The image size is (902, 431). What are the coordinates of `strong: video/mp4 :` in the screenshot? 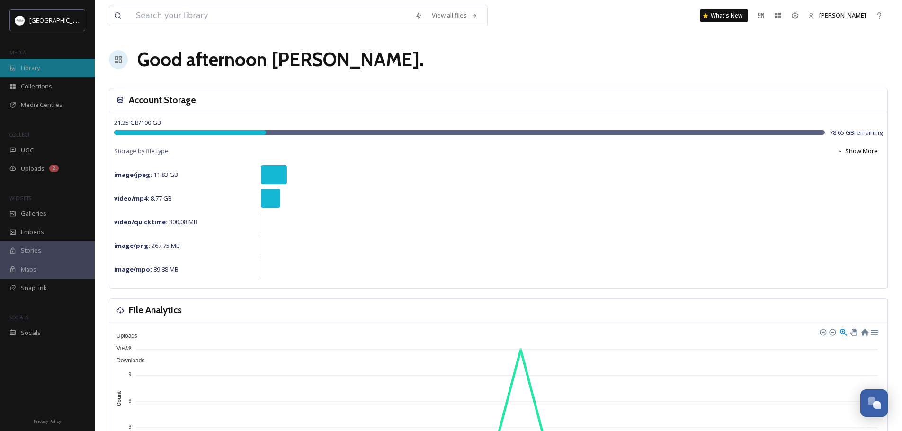 It's located at (132, 198).